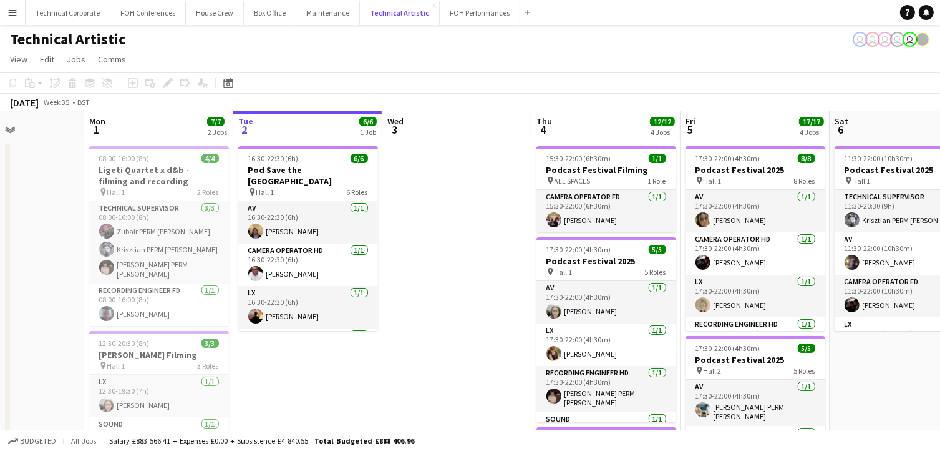 The height and width of the screenshot is (451, 940). I want to click on span: Comms, so click(112, 59).